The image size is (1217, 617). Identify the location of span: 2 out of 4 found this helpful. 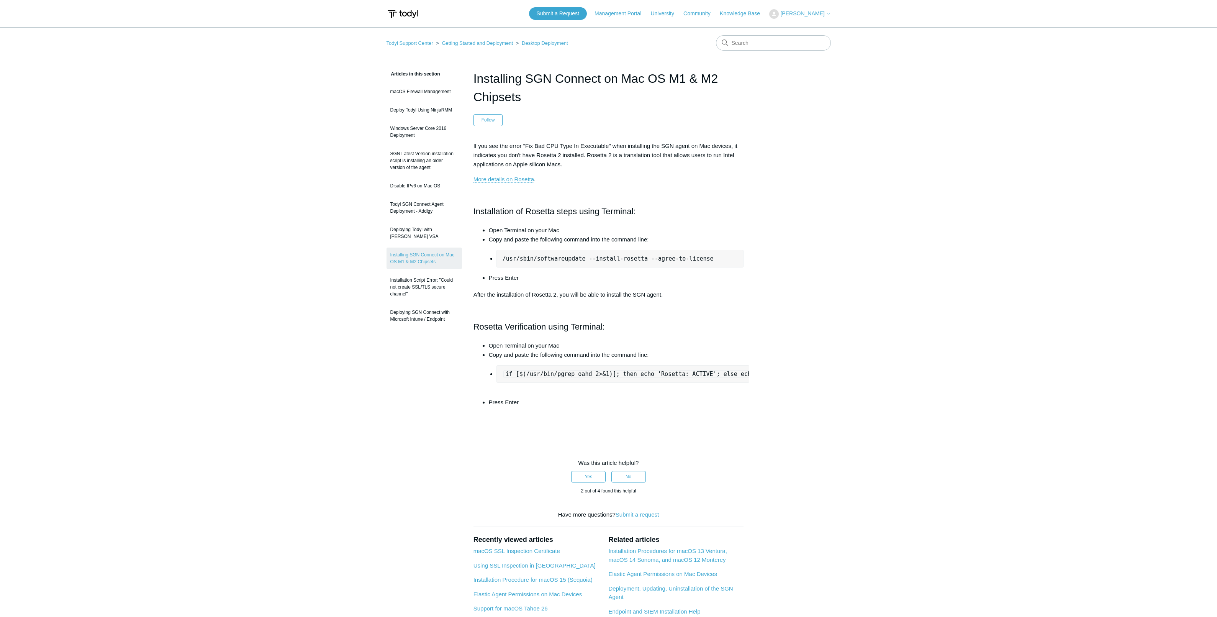
(608, 491).